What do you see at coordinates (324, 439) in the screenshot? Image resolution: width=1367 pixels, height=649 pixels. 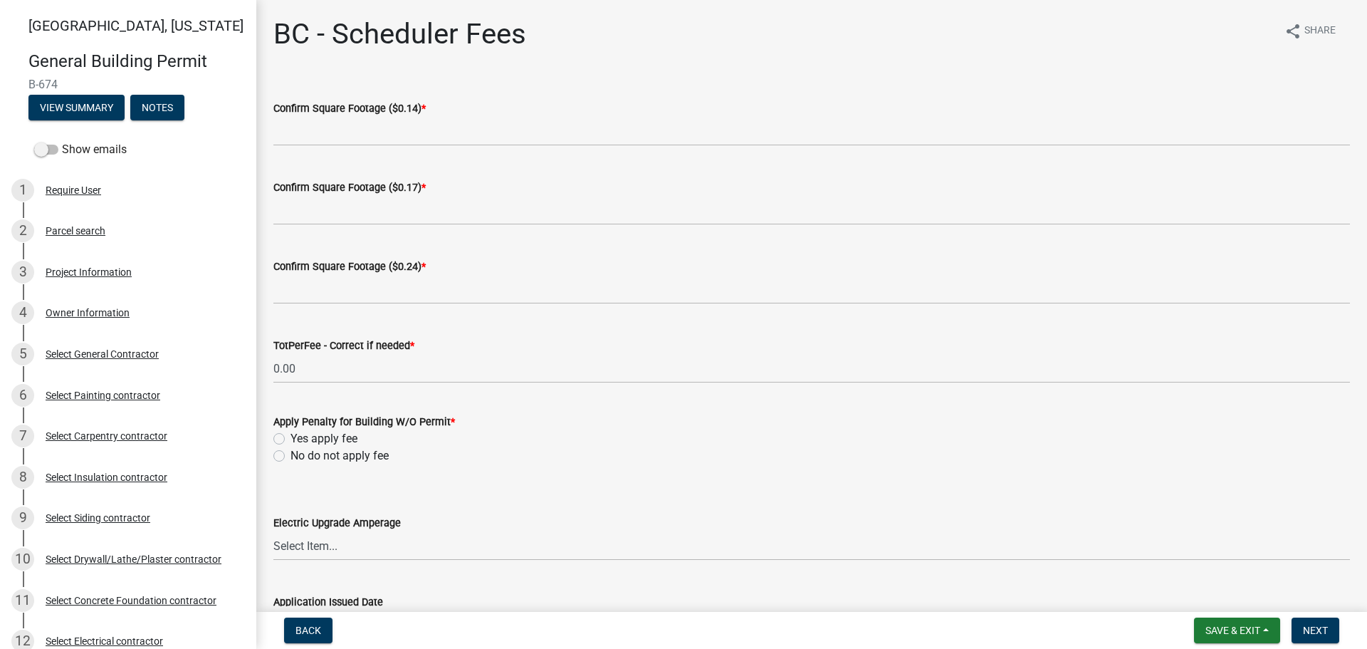 I see `label: Yes apply fee` at bounding box center [324, 439].